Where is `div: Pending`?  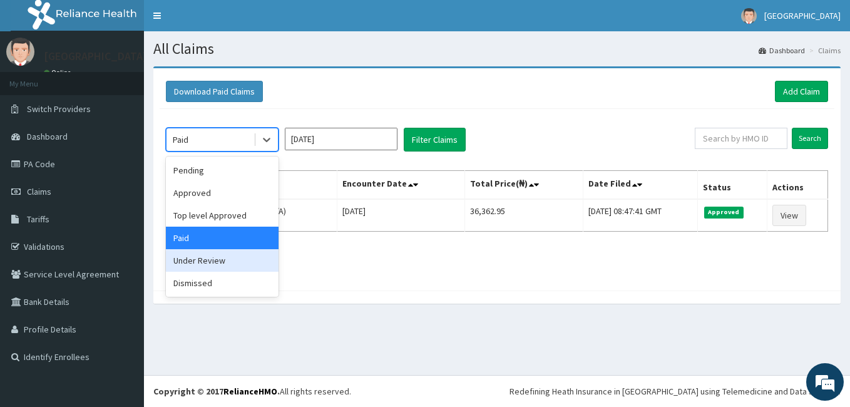 div: Pending is located at coordinates (222, 170).